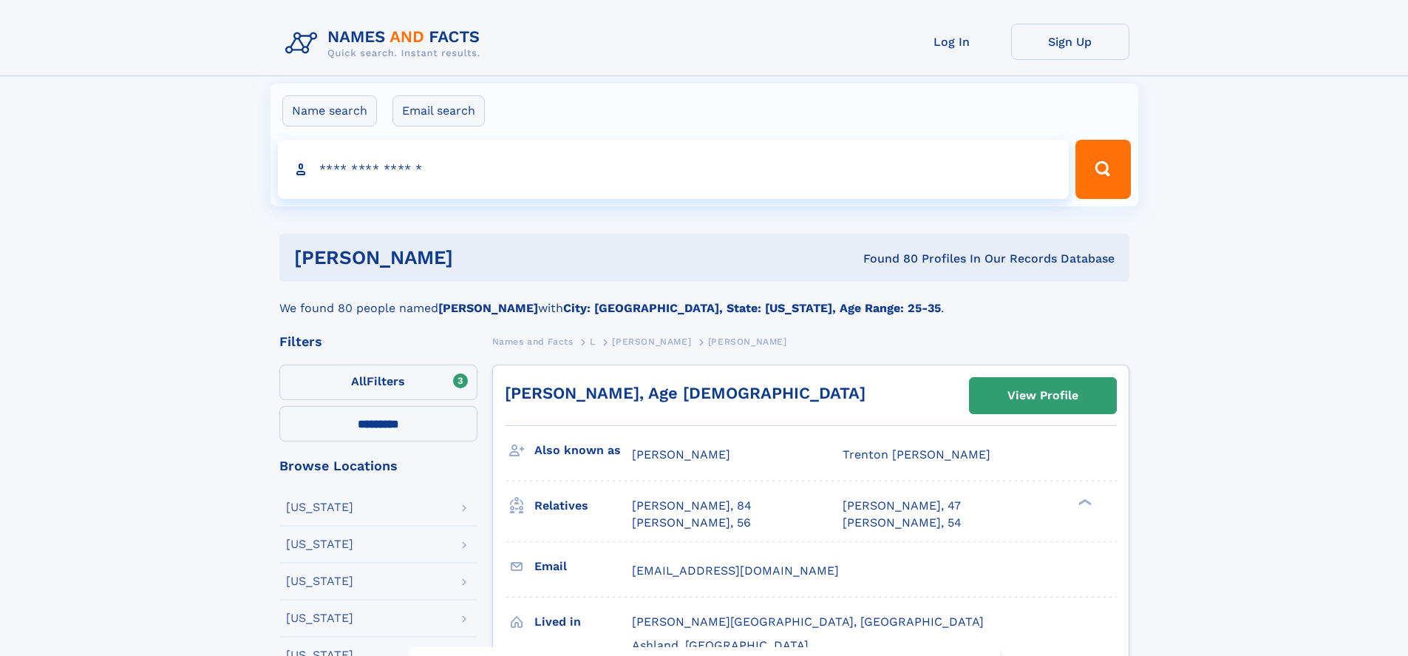 This screenshot has width=1408, height=656. I want to click on h3: Relatives, so click(583, 506).